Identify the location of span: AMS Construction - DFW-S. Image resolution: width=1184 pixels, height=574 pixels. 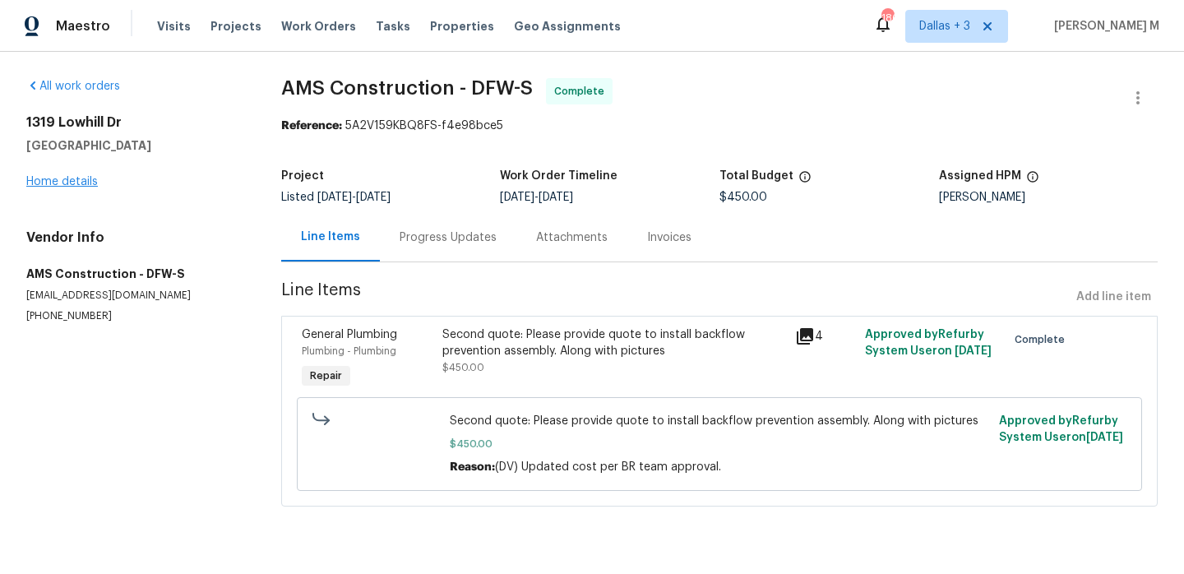
(407, 88).